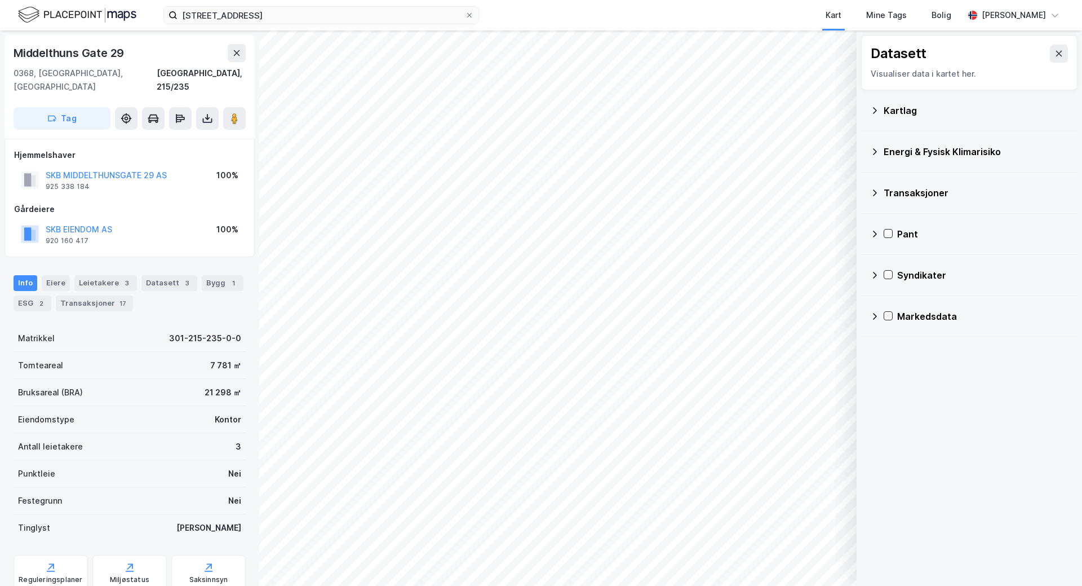 The image size is (1082, 586). What do you see at coordinates (983, 275) in the screenshot?
I see `div: Syndikater` at bounding box center [983, 275].